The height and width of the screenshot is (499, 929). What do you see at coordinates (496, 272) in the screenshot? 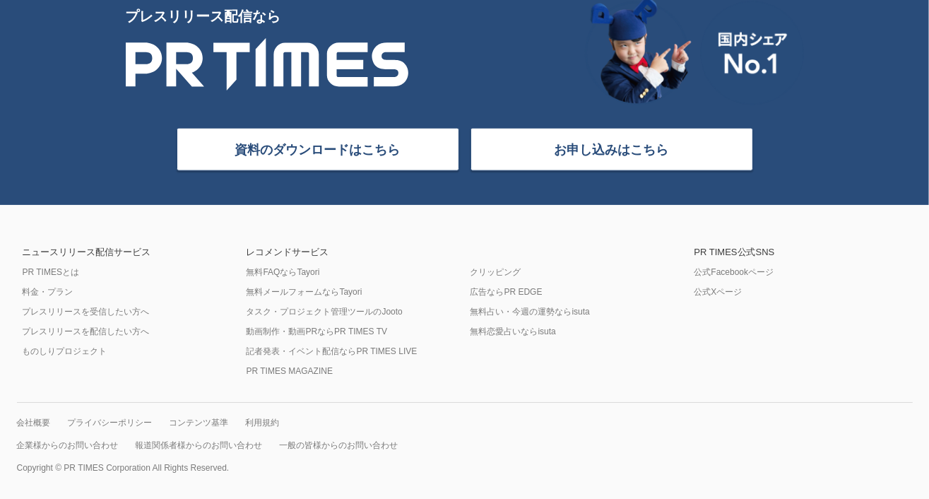
I see `a: クリッピング` at bounding box center [496, 272].